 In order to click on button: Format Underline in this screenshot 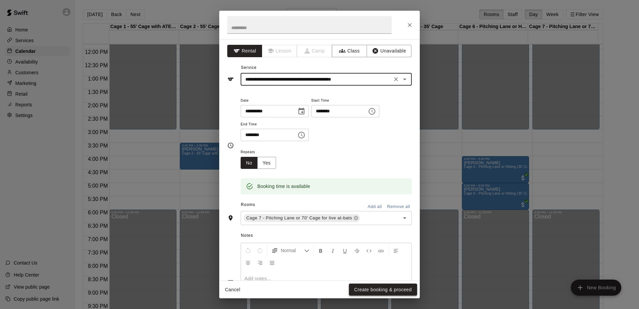, I will do `click(345, 250)`.